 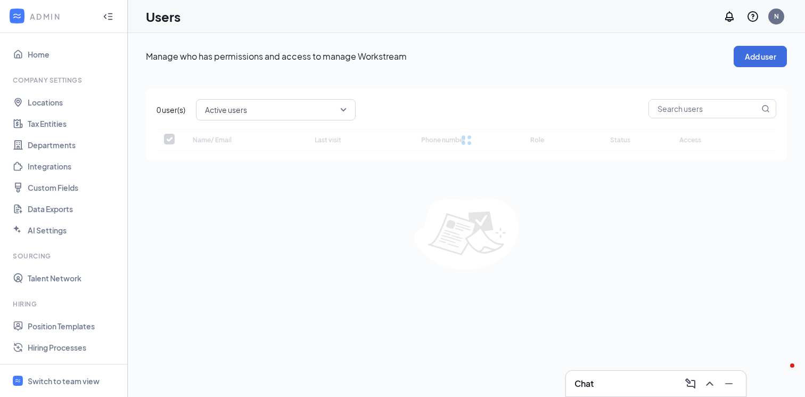 What do you see at coordinates (73, 347) in the screenshot?
I see `a: Hiring Processes` at bounding box center [73, 347].